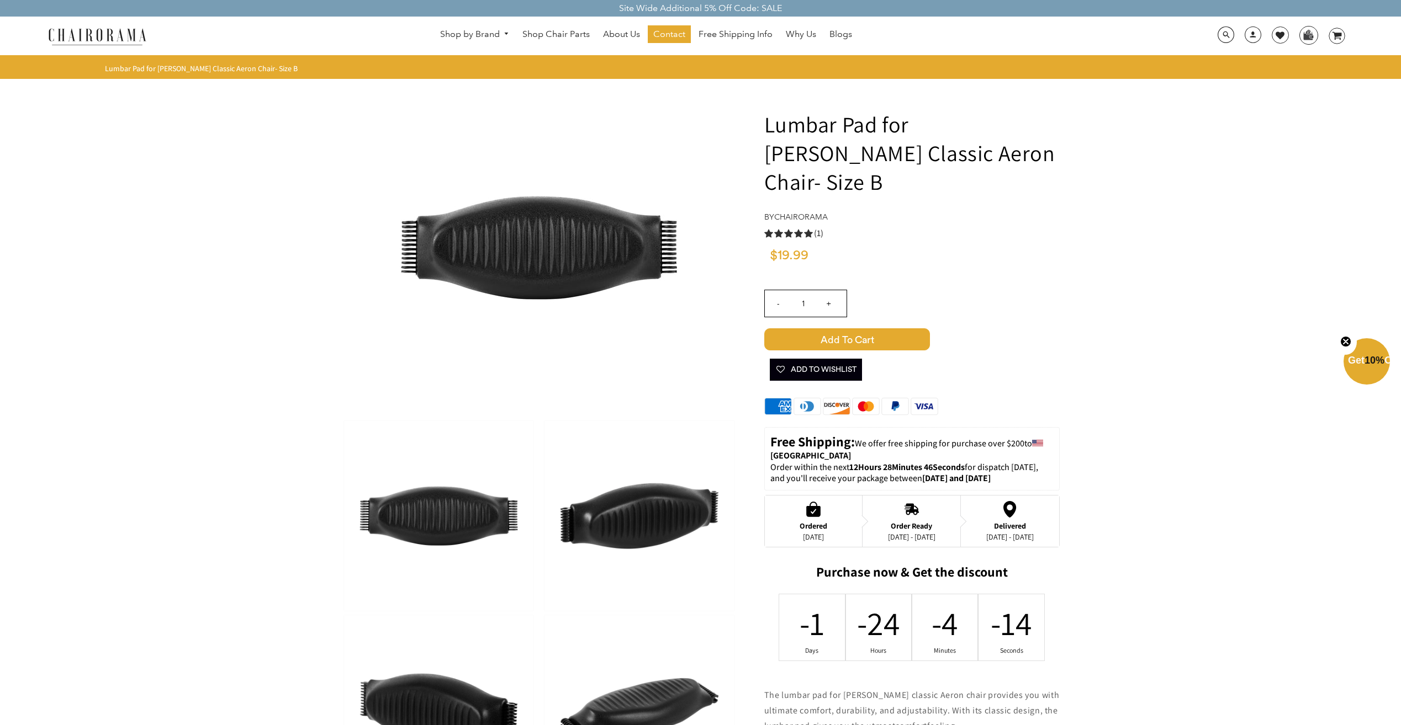 Image resolution: width=1401 pixels, height=725 pixels. I want to click on span: Get Off, so click(1373, 361).